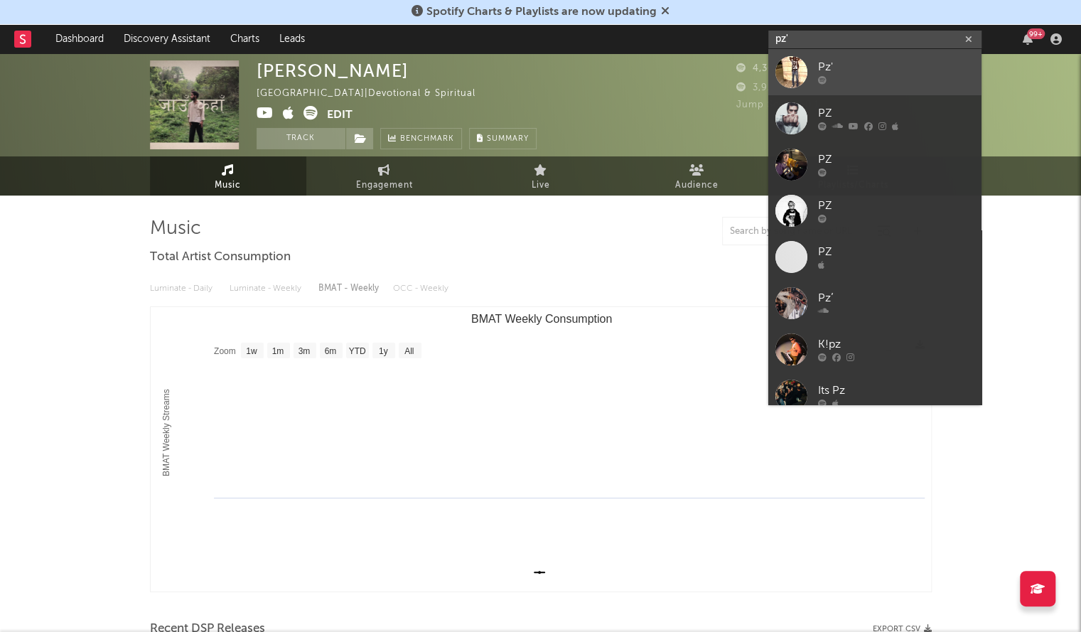 The height and width of the screenshot is (632, 1081). Describe the element at coordinates (245, 39) in the screenshot. I see `a: Charts` at that location.